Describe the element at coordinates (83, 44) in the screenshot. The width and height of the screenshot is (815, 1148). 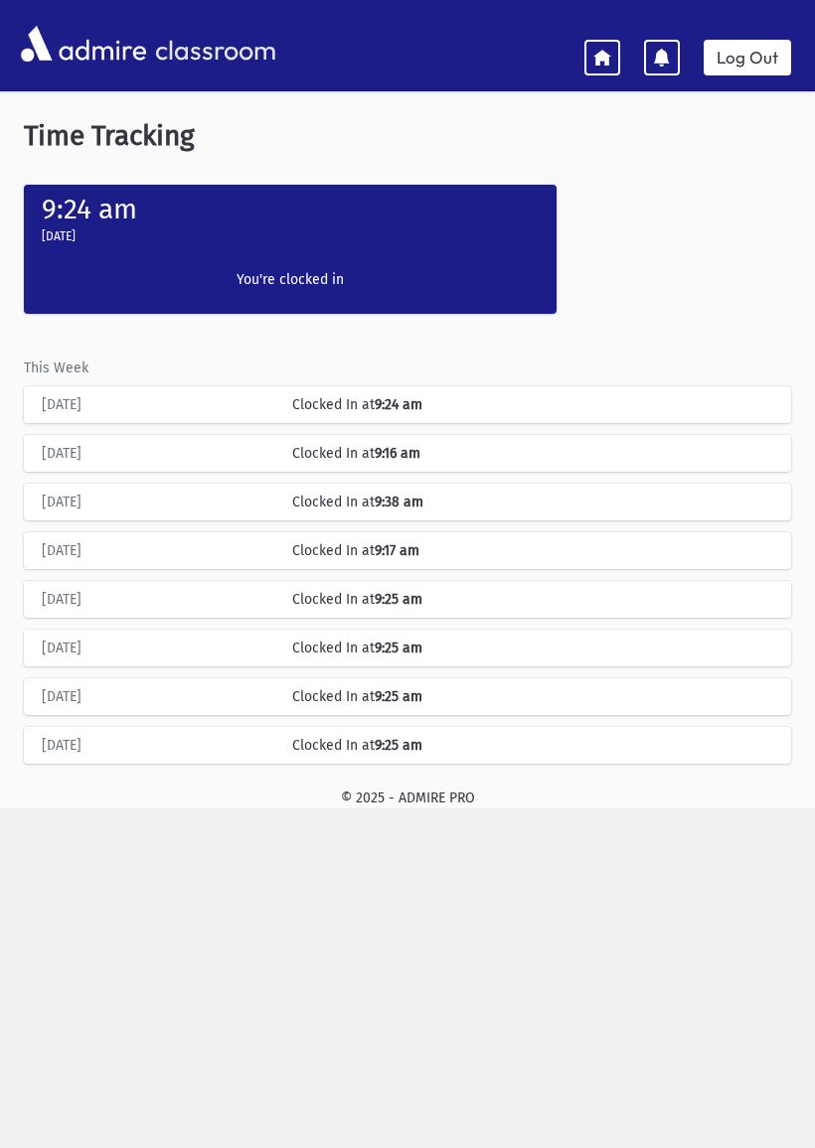
I see `img: AdmirePro` at that location.